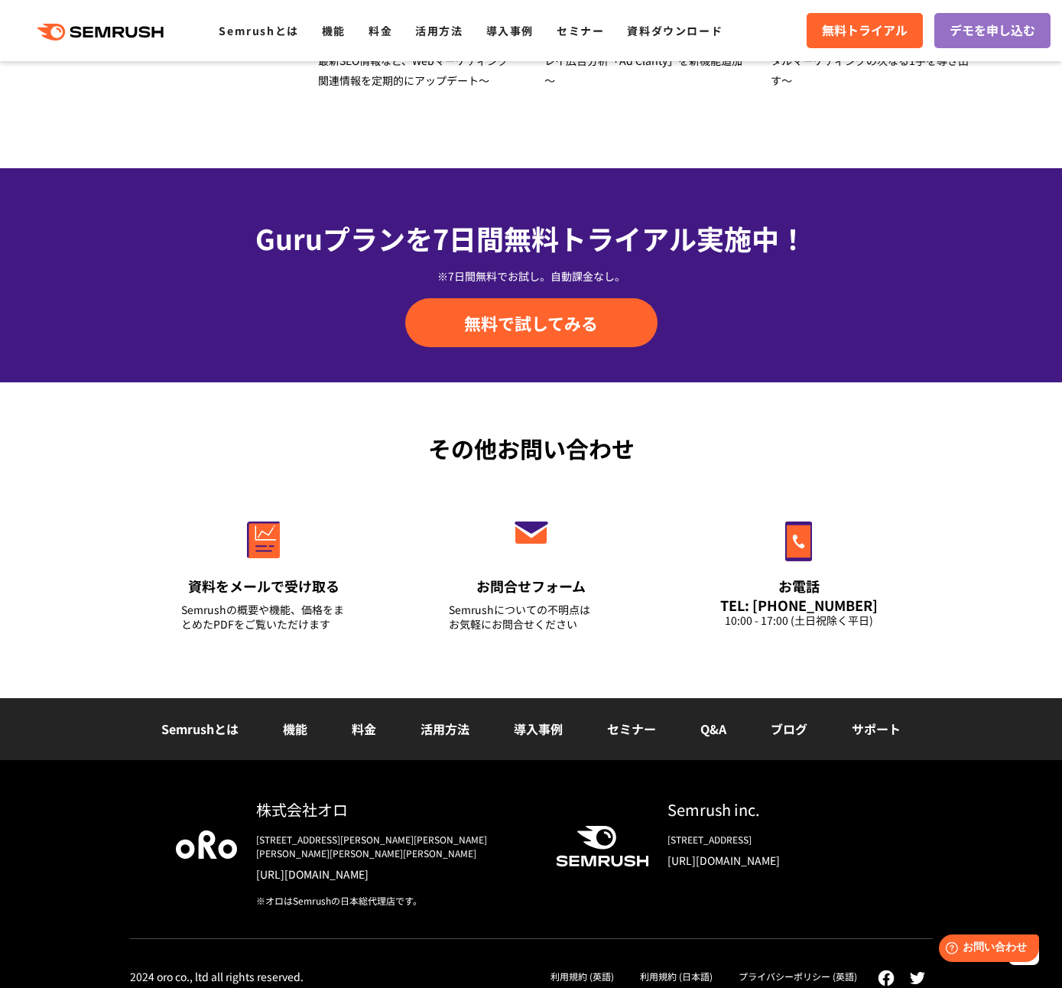  What do you see at coordinates (69, 19) in the screenshot?
I see `span: お問い合わせ` at bounding box center [69, 19].